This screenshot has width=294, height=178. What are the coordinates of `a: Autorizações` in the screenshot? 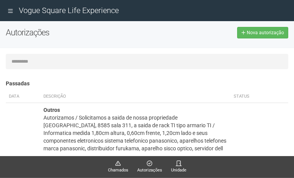 It's located at (149, 167).